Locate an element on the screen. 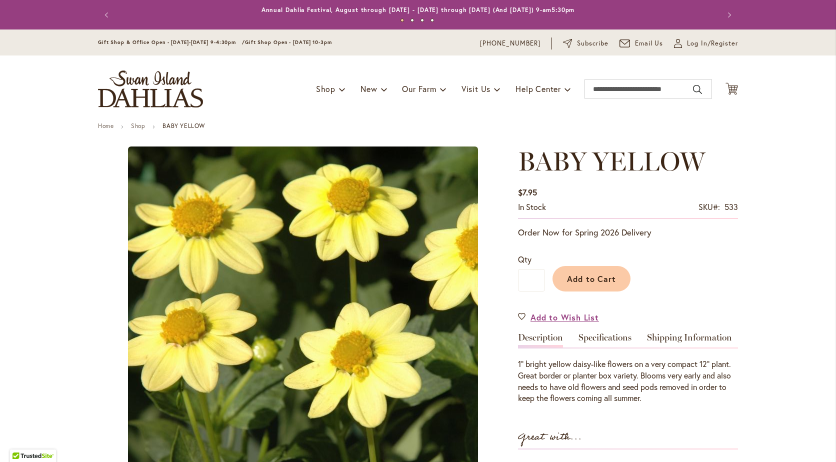 This screenshot has height=462, width=836. button: 1 of 4 is located at coordinates (402, 20).